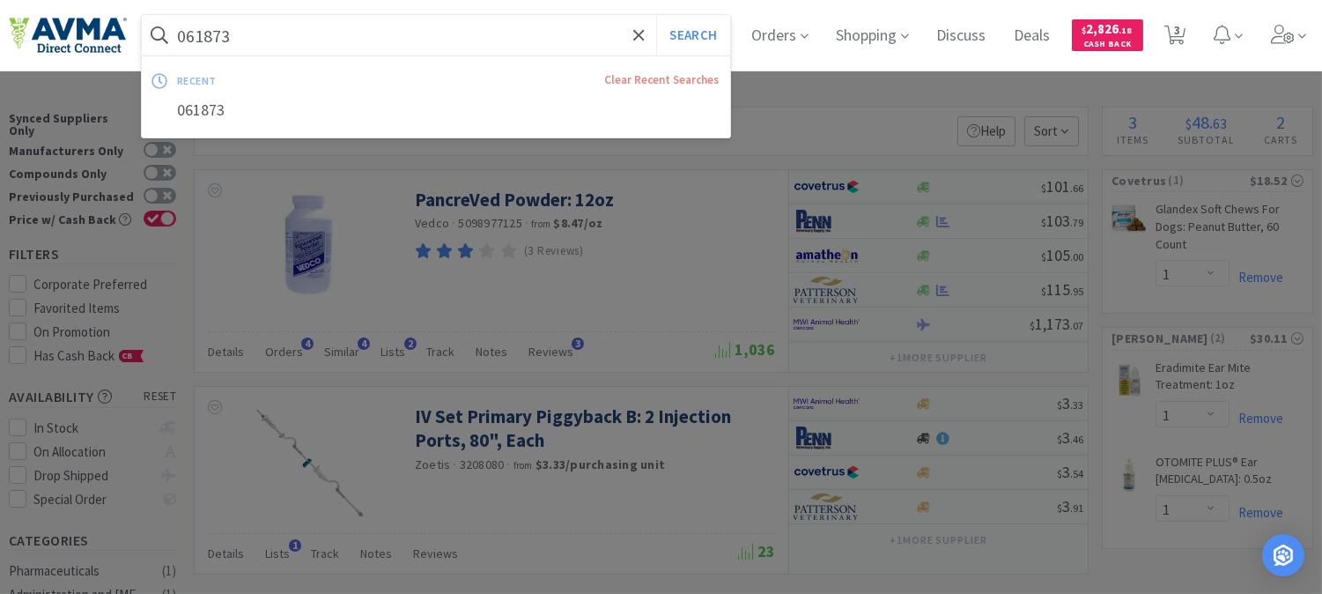  I want to click on a: Clear Recent Searches, so click(662, 79).